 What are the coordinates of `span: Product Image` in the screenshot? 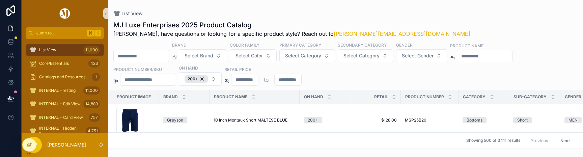 It's located at (134, 97).